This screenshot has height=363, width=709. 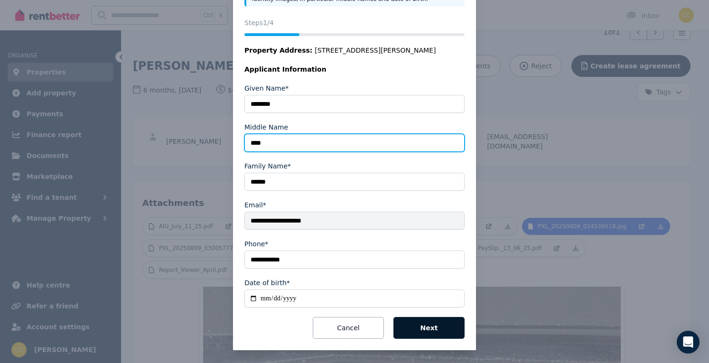 I want to click on label: Family Name*, so click(x=267, y=166).